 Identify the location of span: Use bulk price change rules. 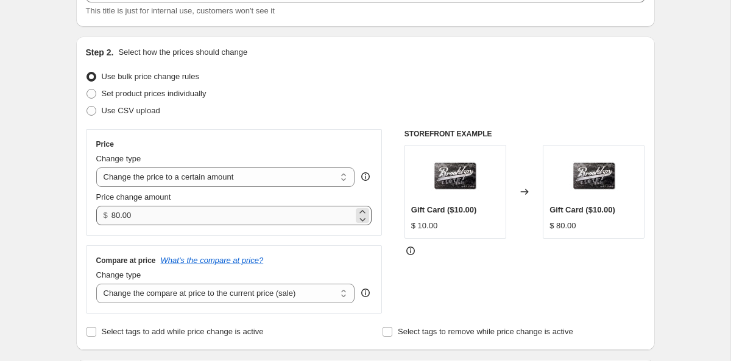
(151, 76).